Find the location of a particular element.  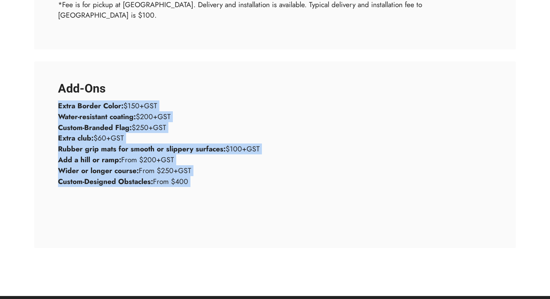

strong: Wider or longer course: is located at coordinates (98, 170).